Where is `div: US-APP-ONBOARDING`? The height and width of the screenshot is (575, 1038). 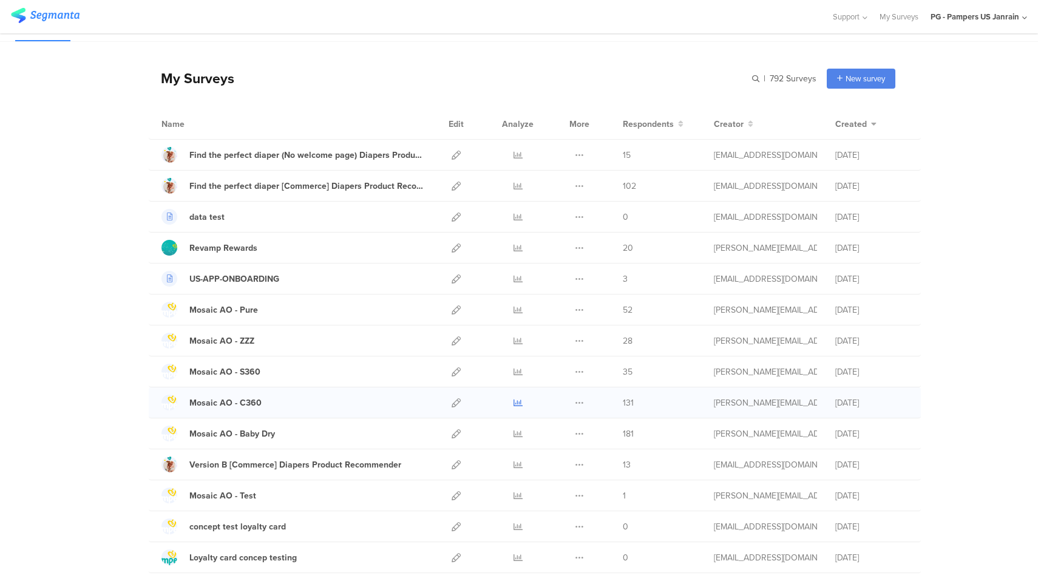
div: US-APP-ONBOARDING is located at coordinates (234, 279).